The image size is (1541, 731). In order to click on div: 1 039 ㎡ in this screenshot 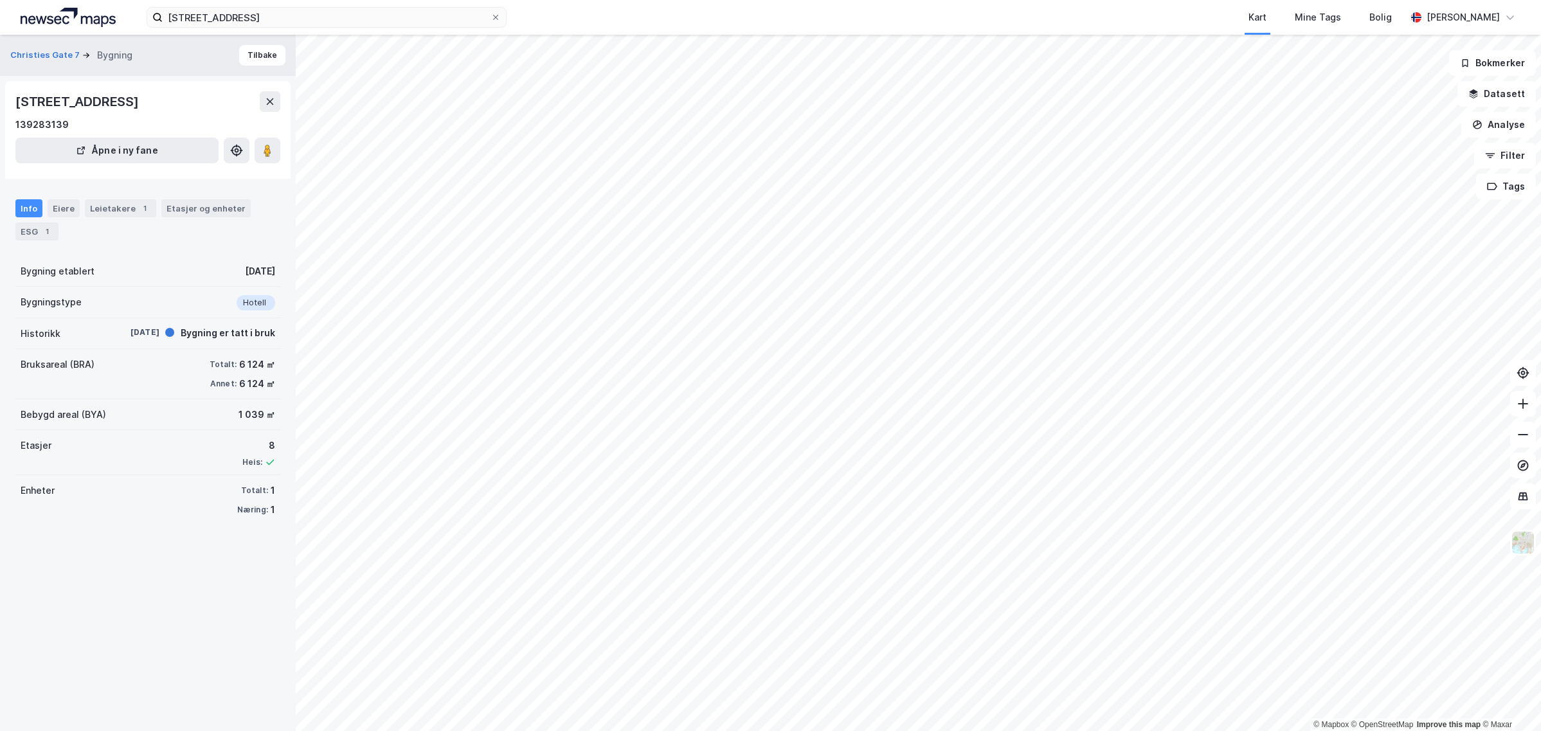, I will do `click(256, 415)`.